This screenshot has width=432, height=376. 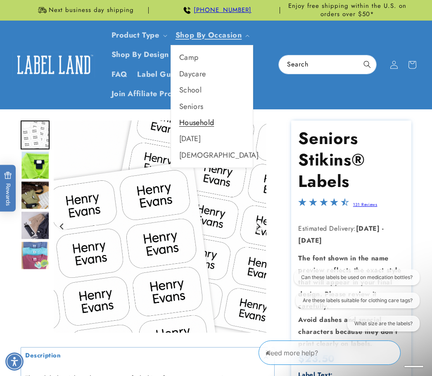 I want to click on span: Next business day shipping, so click(x=91, y=10).